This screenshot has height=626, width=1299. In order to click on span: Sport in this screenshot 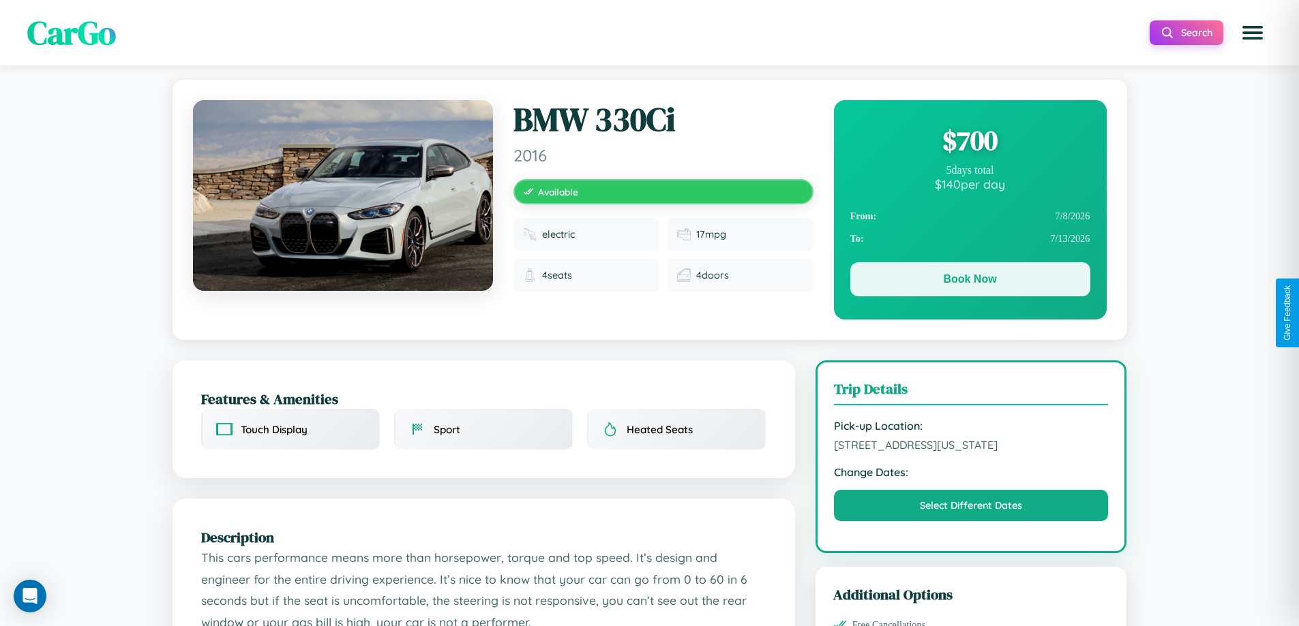, I will do `click(447, 429)`.